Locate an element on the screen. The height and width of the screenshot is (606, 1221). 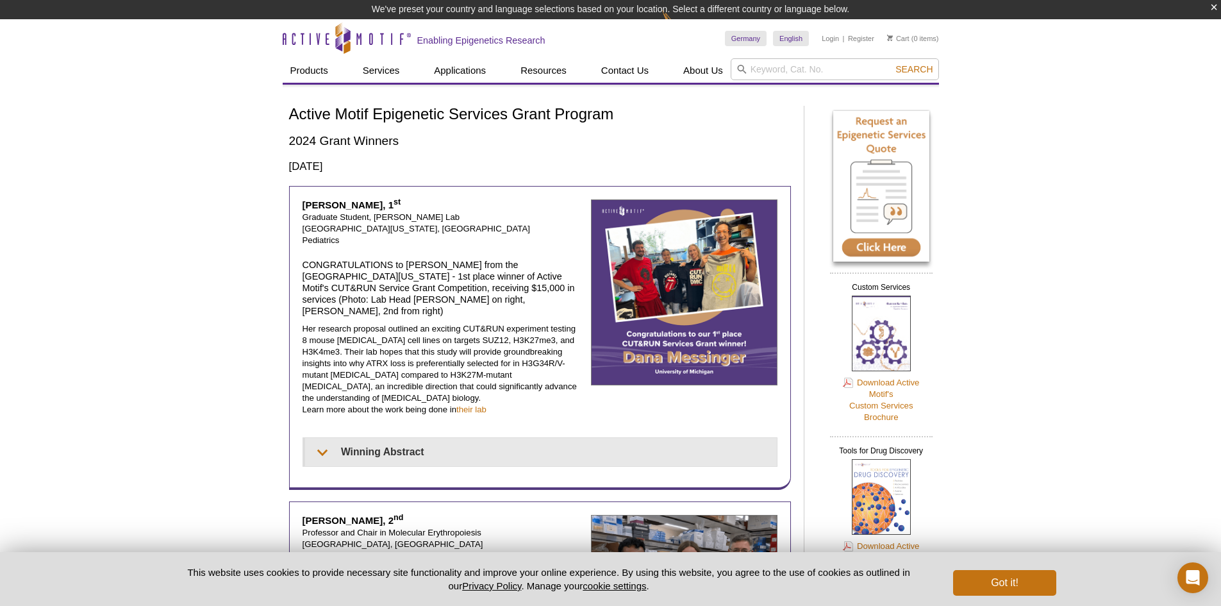
a: About Us is located at coordinates (703, 70).